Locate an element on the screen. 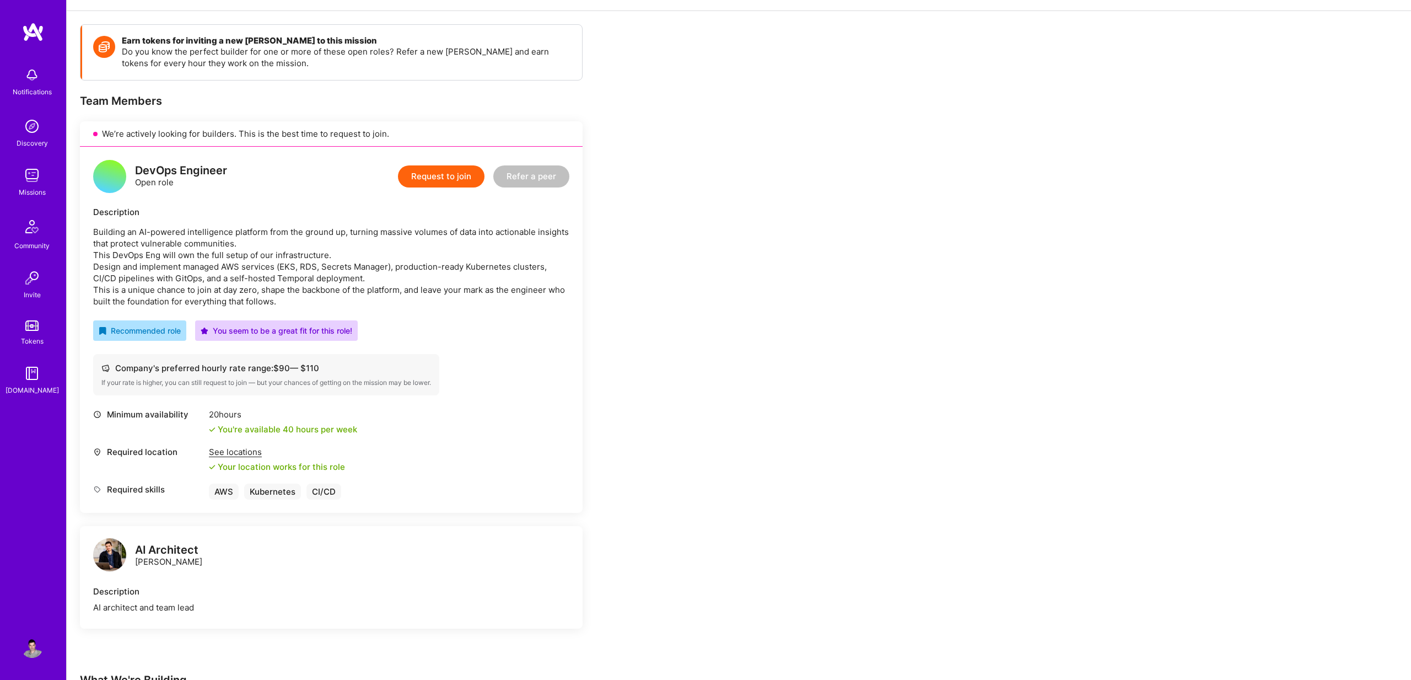 This screenshot has width=1411, height=680. div: Minimum availability is located at coordinates (148, 414).